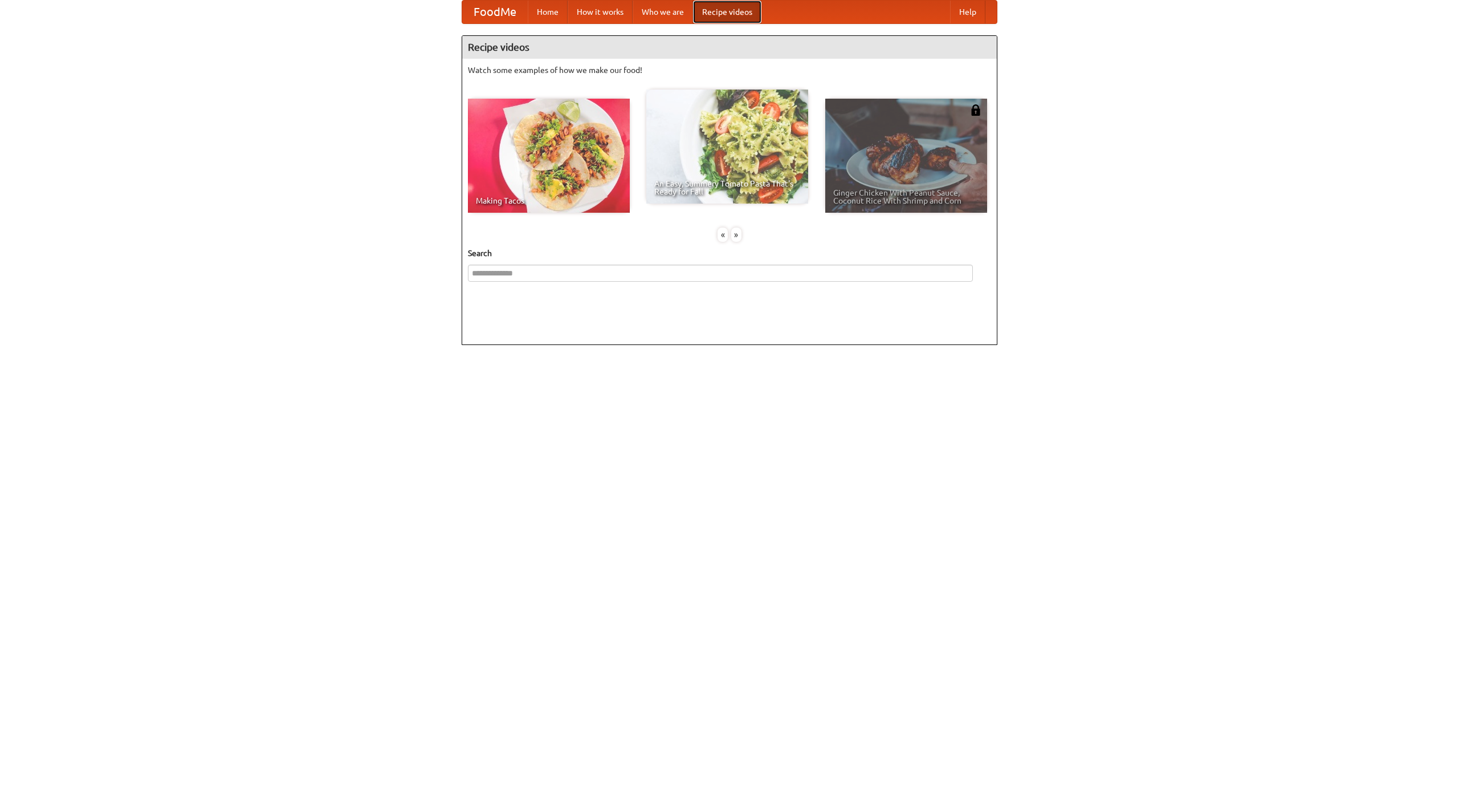 Image resolution: width=1459 pixels, height=807 pixels. I want to click on a: Home, so click(548, 12).